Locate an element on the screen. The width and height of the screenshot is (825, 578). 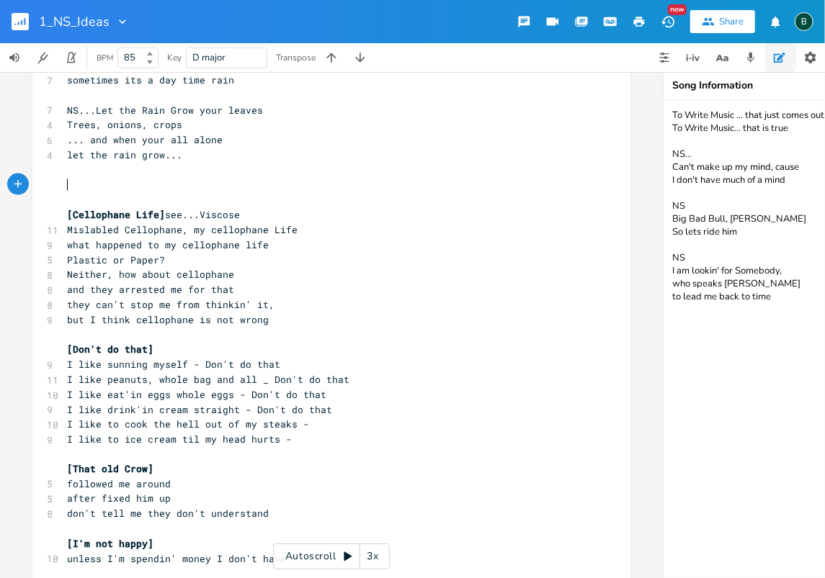
span: don't tell me they don't understand is located at coordinates (168, 514).